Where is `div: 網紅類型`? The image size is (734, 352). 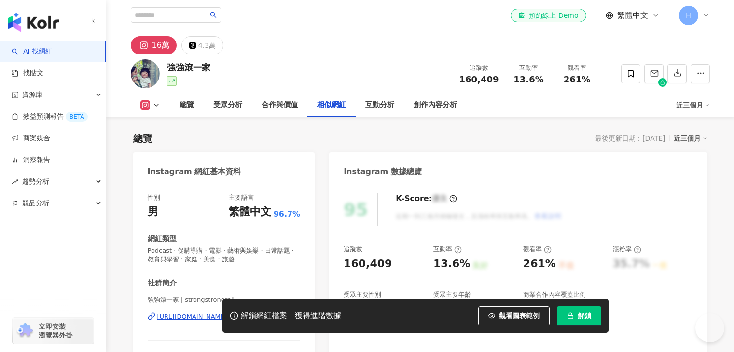 div: 網紅類型 is located at coordinates (162, 239).